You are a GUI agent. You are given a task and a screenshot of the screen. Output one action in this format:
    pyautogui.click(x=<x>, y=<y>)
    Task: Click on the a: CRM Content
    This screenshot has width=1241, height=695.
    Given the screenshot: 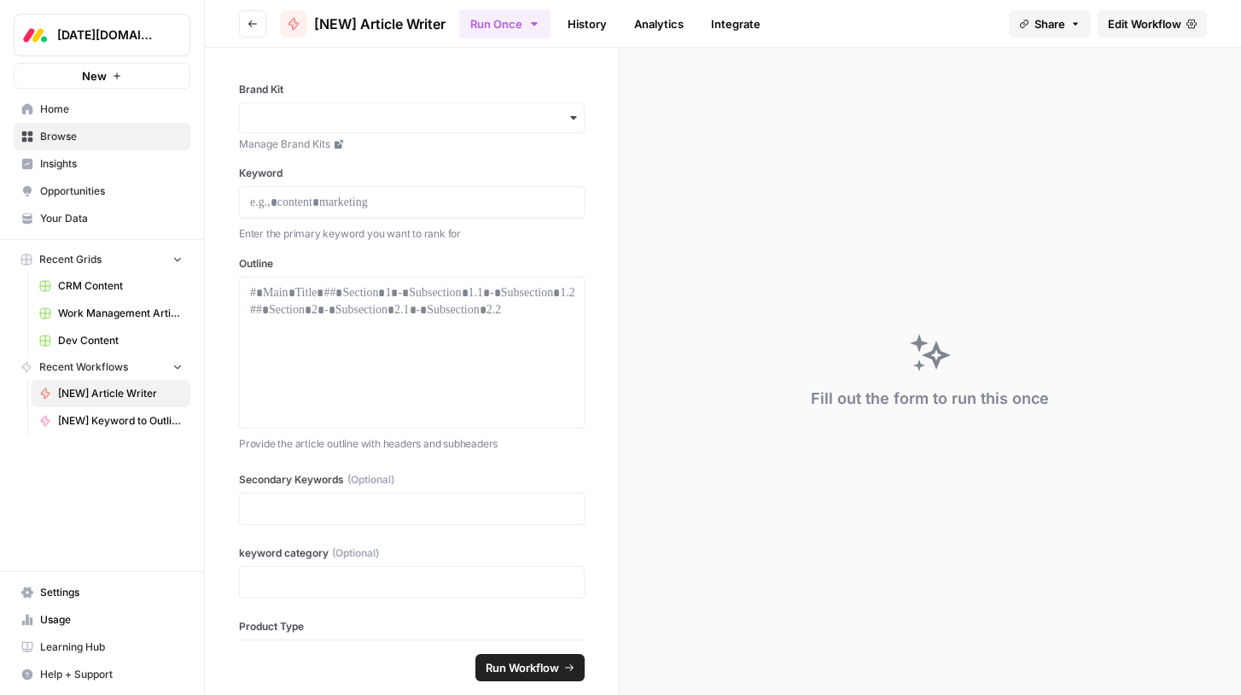 What is the action you would take?
    pyautogui.click(x=111, y=286)
    